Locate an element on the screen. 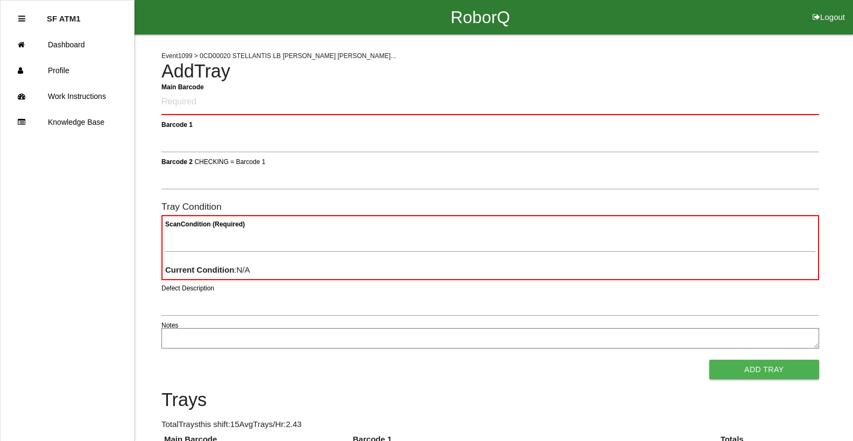 This screenshot has width=853, height=441. label: Defect Description is located at coordinates (188, 289).